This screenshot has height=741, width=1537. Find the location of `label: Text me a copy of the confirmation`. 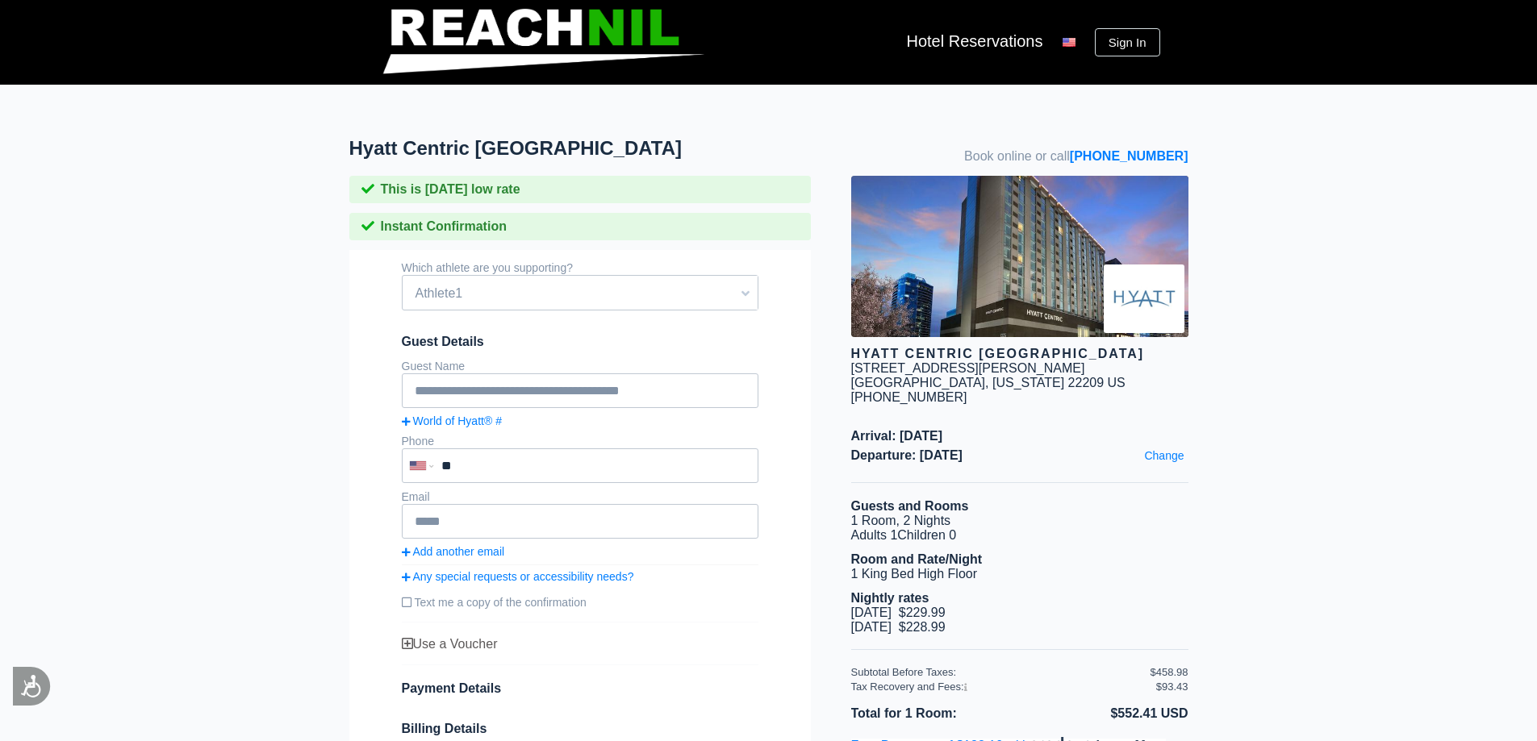

label: Text me a copy of the confirmation is located at coordinates (580, 603).